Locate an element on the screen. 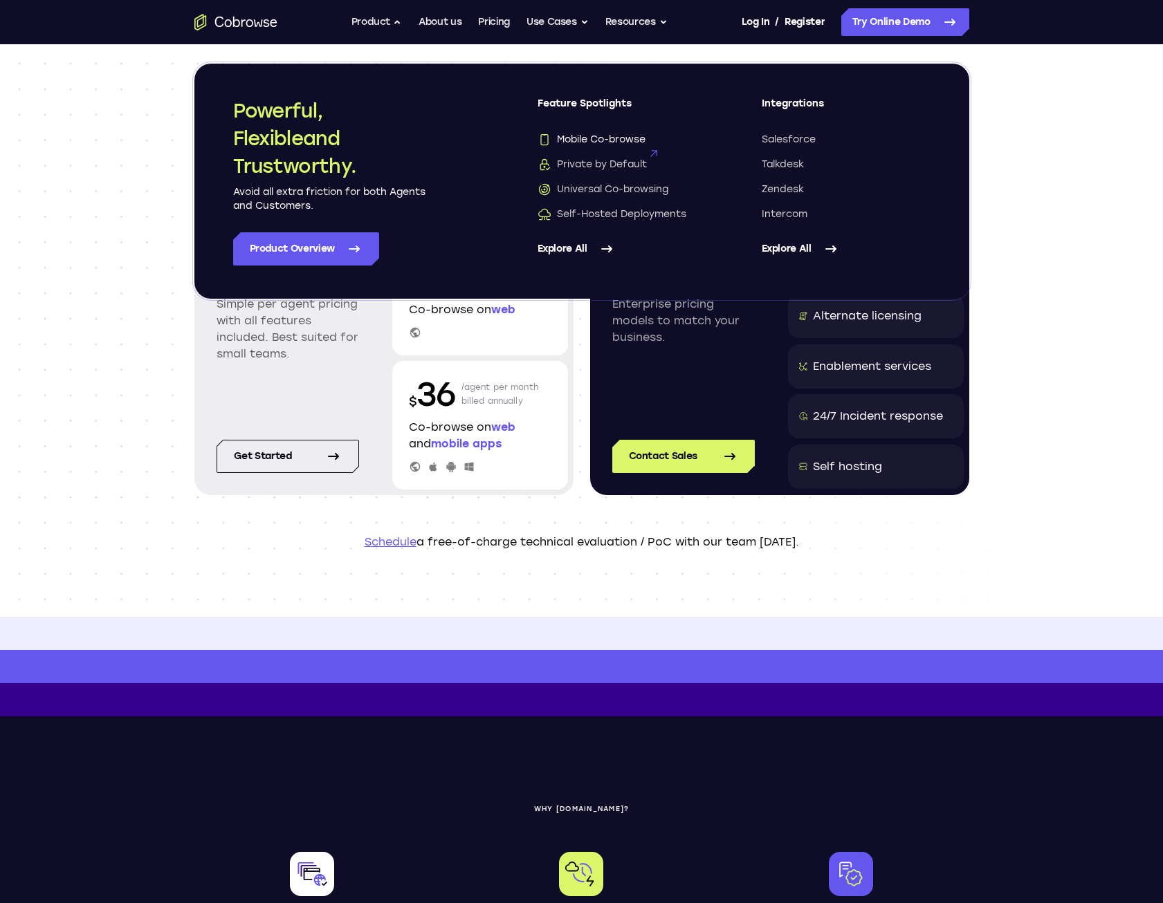 Image resolution: width=1163 pixels, height=903 pixels. a: Try Online Demo is located at coordinates (905, 22).